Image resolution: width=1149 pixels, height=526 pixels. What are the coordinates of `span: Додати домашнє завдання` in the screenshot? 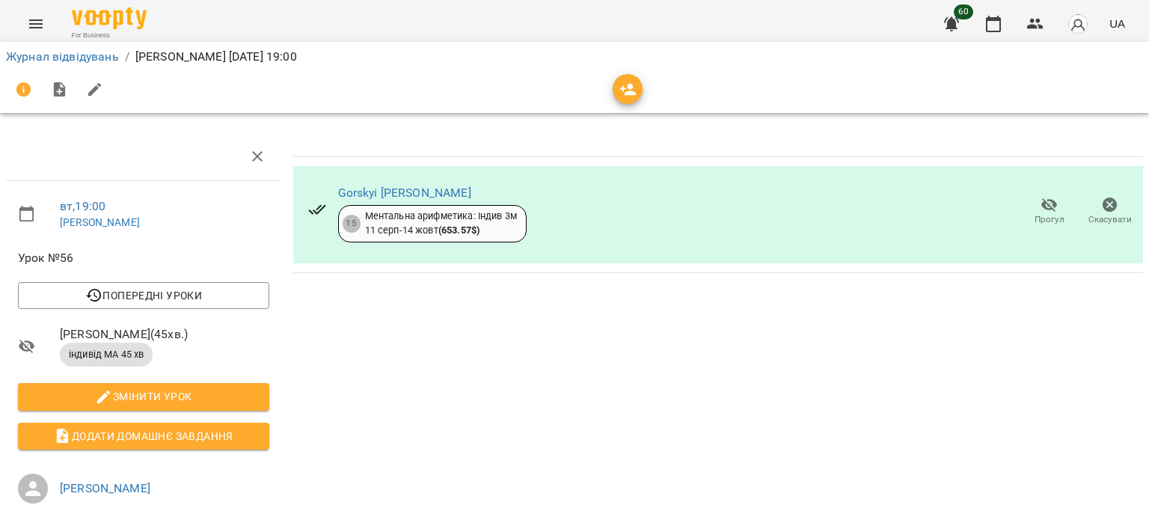 It's located at (144, 436).